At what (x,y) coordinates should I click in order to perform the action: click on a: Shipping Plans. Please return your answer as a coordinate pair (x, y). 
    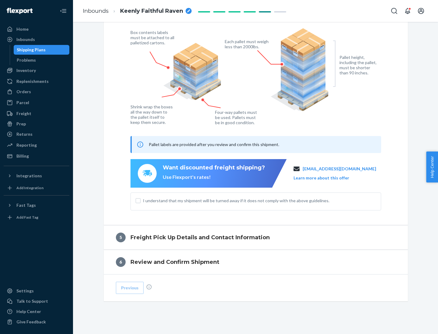
    Looking at the image, I should click on (42, 50).